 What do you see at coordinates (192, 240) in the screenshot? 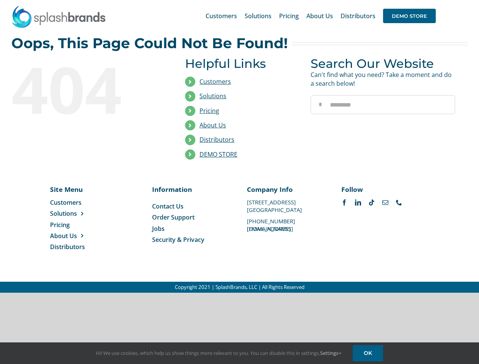
I see `a: Security & Privacy` at bounding box center [192, 240].